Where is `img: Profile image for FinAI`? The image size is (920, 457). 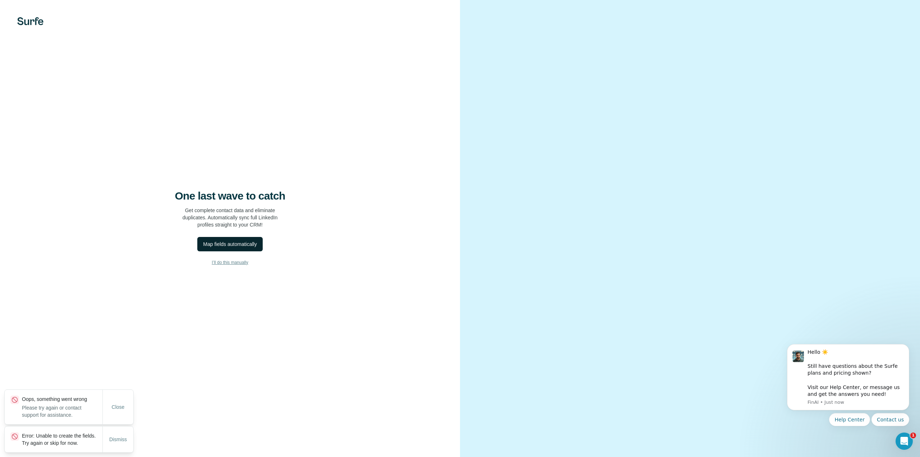 img: Profile image for FinAI is located at coordinates (22, 36).